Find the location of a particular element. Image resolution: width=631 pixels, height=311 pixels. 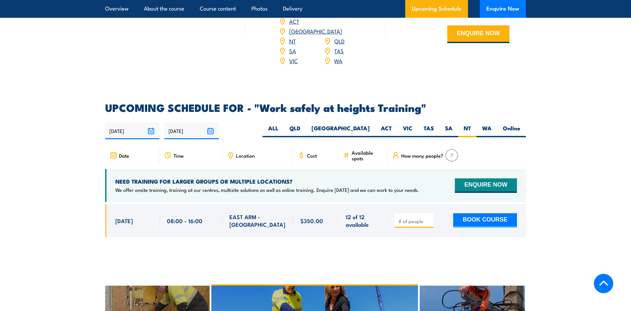

label: SA is located at coordinates (449, 130).